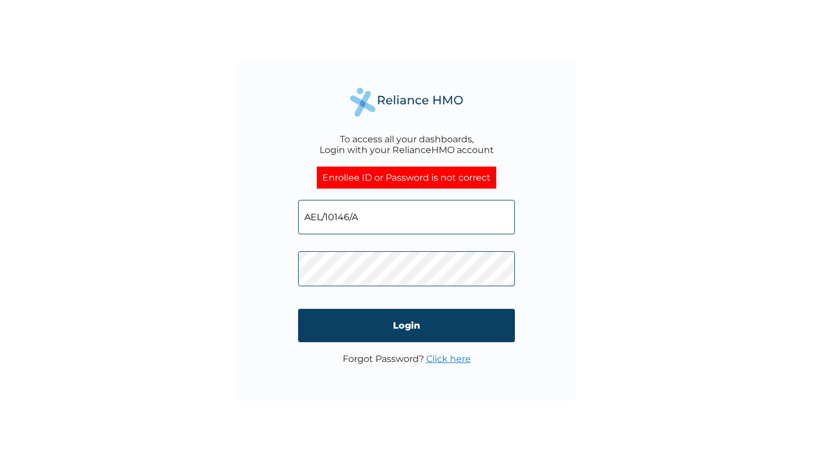 The image size is (813, 463). I want to click on input: Email address or HMO ID, so click(406, 217).